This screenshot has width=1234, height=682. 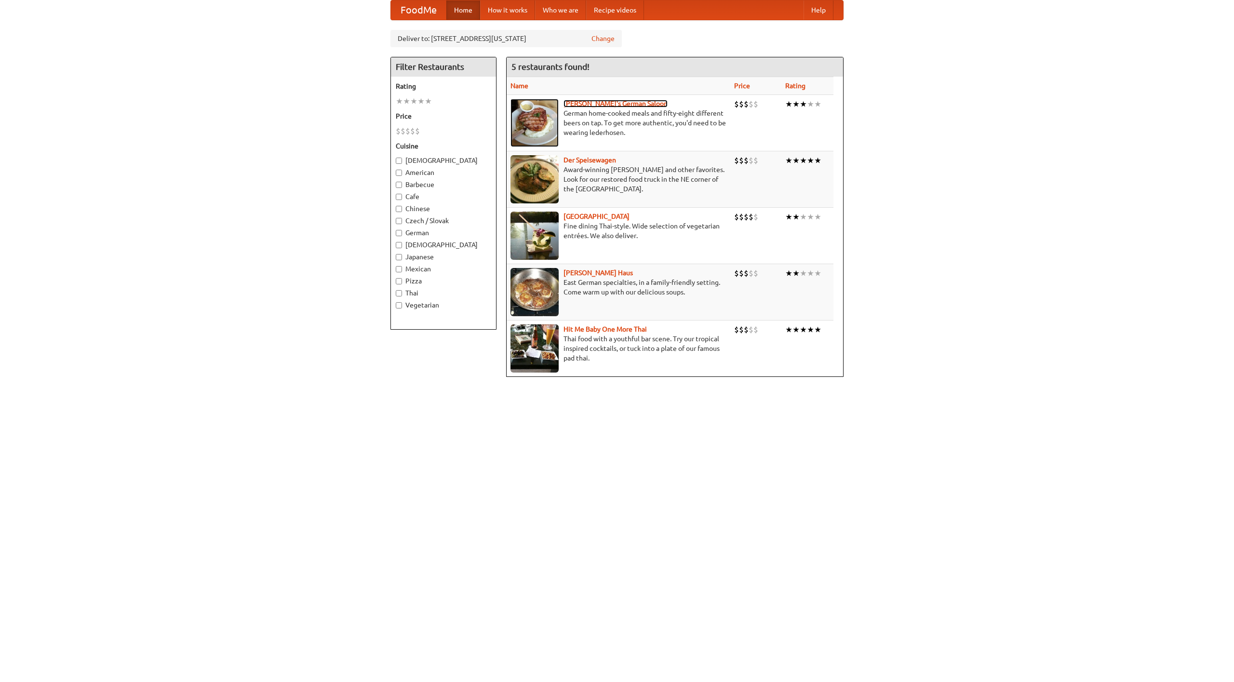 I want to click on label: Mexican, so click(x=444, y=269).